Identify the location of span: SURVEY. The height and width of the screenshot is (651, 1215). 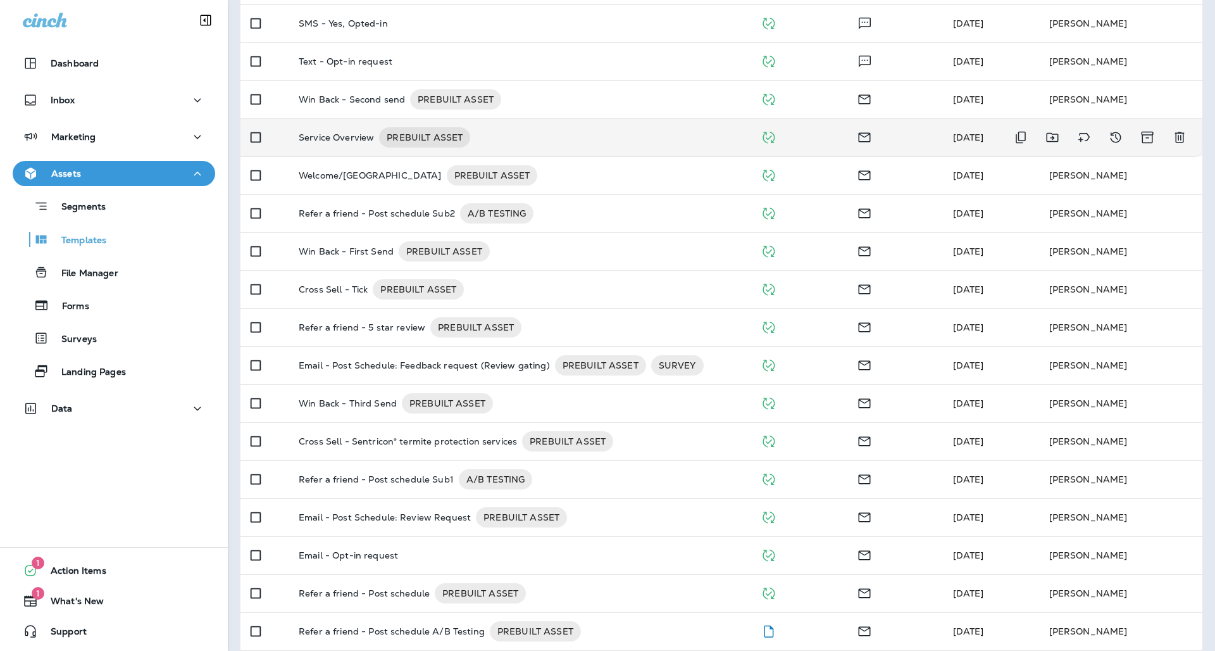
(677, 365).